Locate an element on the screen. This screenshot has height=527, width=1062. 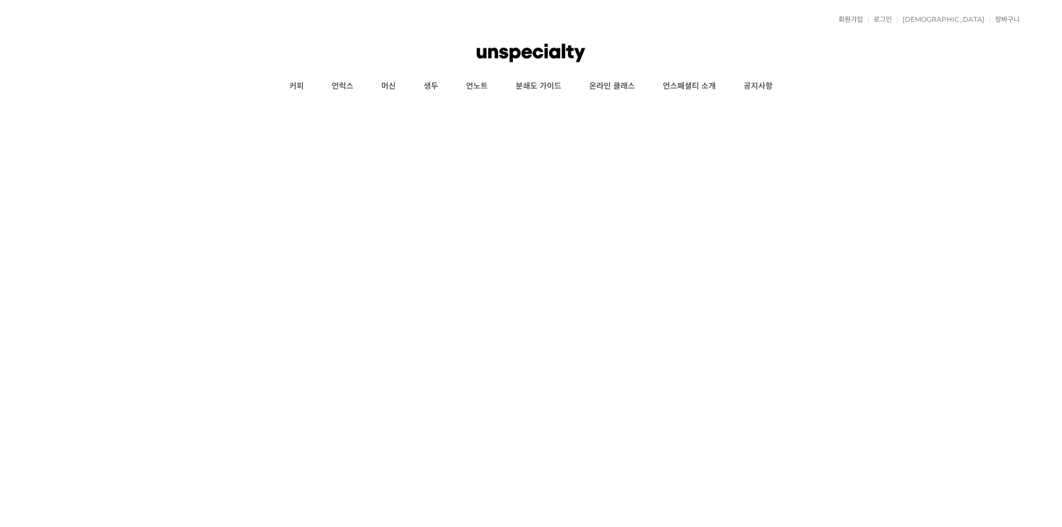
a: 언럭스 is located at coordinates (342, 86).